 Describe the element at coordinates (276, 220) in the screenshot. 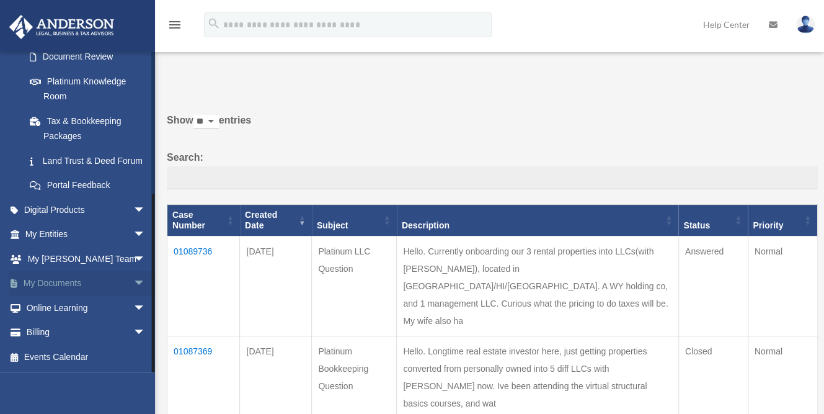

I see `th: Created Date: activate to sort column ascending` at that location.